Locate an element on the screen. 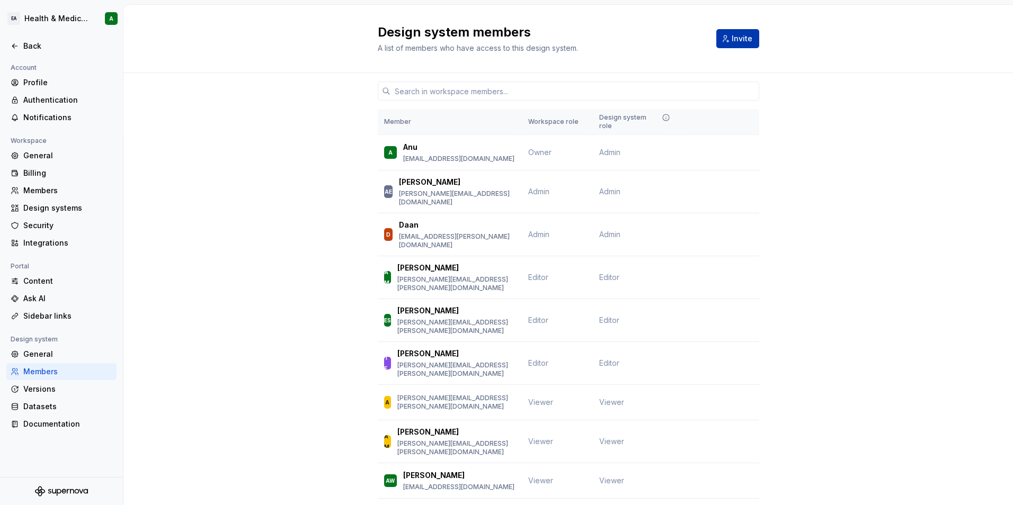  div: AW is located at coordinates (390, 481).